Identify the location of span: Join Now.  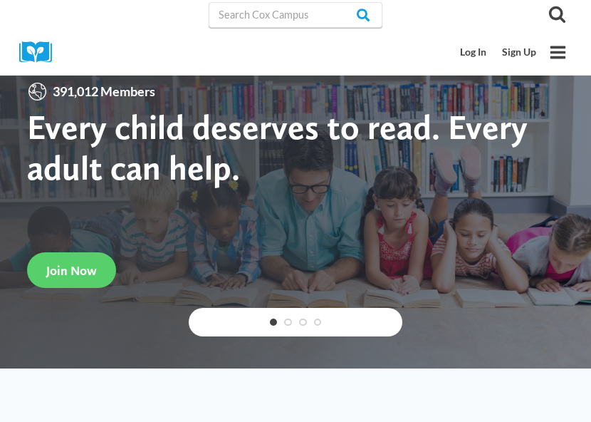
(71, 270).